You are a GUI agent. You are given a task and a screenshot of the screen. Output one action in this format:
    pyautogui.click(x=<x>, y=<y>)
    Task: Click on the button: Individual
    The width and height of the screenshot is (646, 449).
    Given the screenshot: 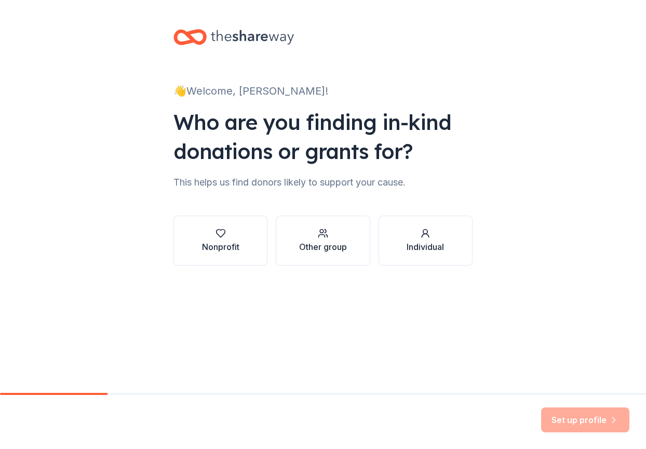 What is the action you would take?
    pyautogui.click(x=425, y=240)
    